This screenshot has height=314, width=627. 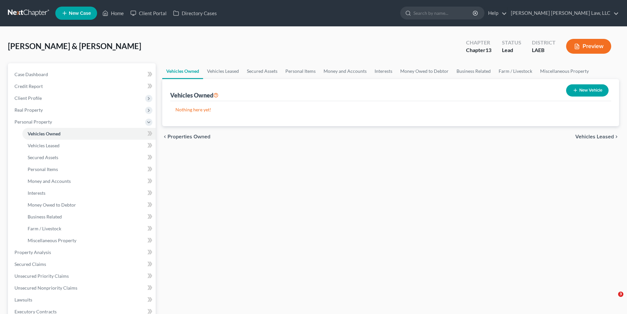 I want to click on button: Preview, so click(x=588, y=46).